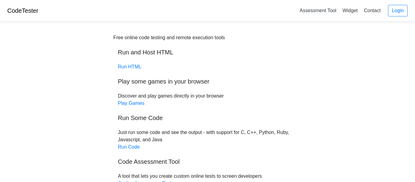  What do you see at coordinates (169, 38) in the screenshot?
I see `div: Free online code testing and remote execution tools` at bounding box center [169, 38].